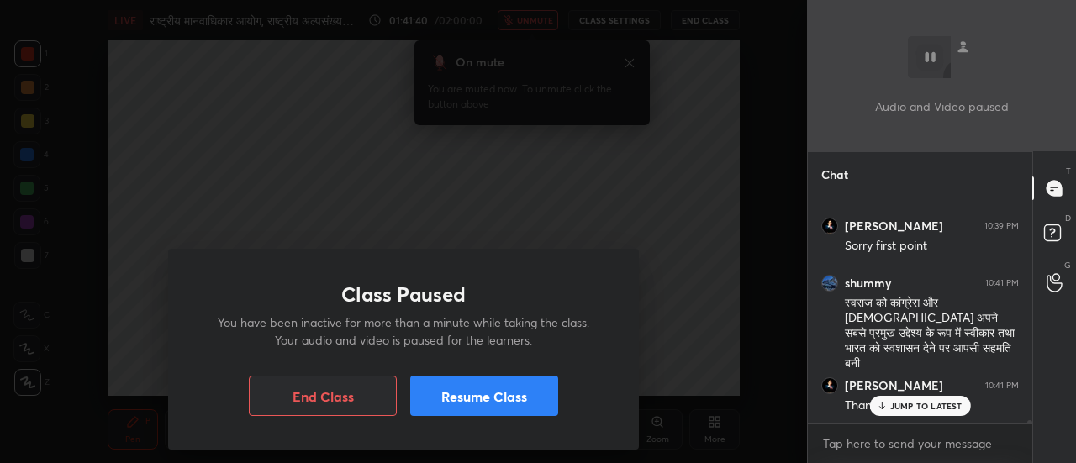 The width and height of the screenshot is (1076, 463). What do you see at coordinates (932, 246) in the screenshot?
I see `div: Sorry first point` at bounding box center [932, 246].